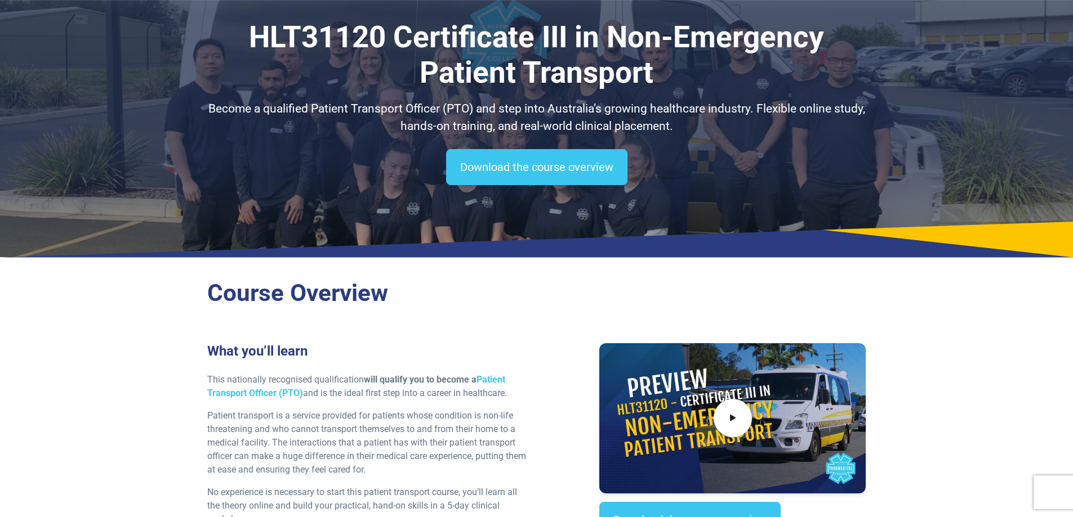 This screenshot has height=517, width=1073. What do you see at coordinates (537, 167) in the screenshot?
I see `a: Download the course overview` at bounding box center [537, 167].